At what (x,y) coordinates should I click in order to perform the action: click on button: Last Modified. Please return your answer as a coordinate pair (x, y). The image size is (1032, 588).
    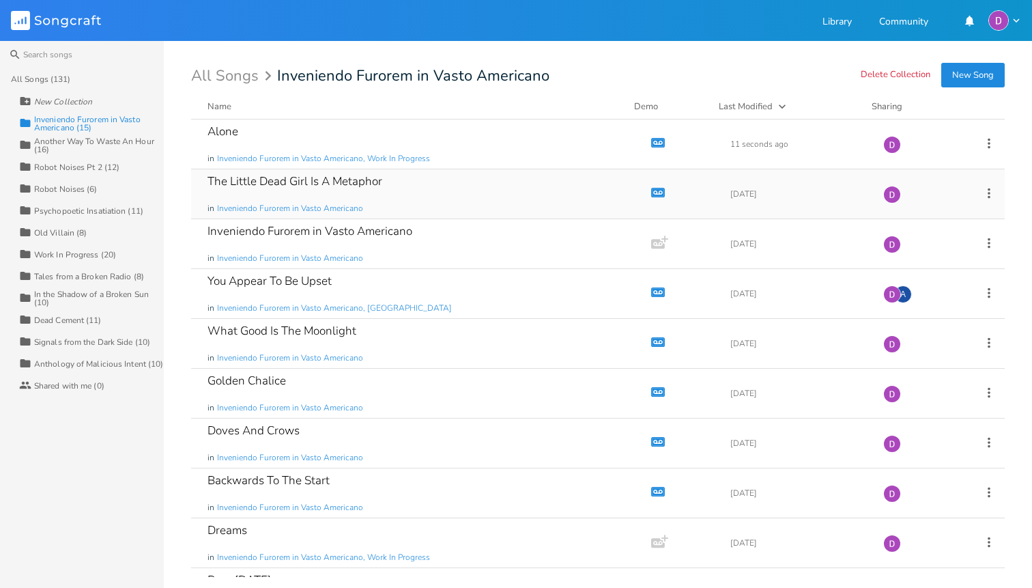
    Looking at the image, I should click on (787, 106).